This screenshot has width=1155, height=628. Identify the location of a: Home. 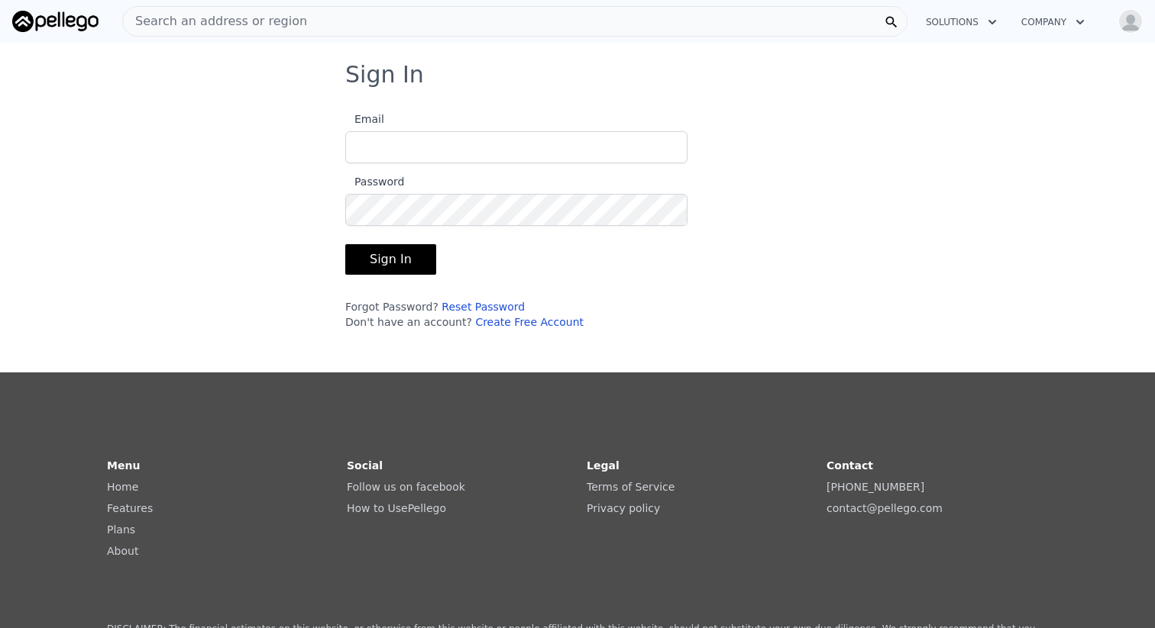
(122, 487).